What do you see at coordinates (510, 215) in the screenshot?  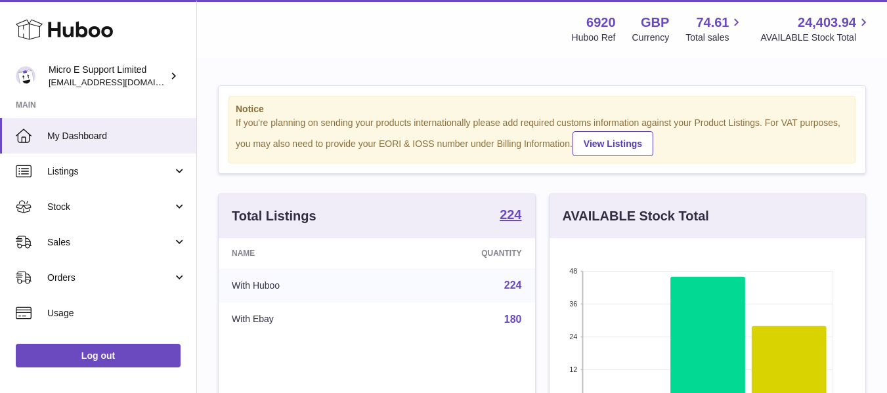 I see `strong: 224` at bounding box center [510, 215].